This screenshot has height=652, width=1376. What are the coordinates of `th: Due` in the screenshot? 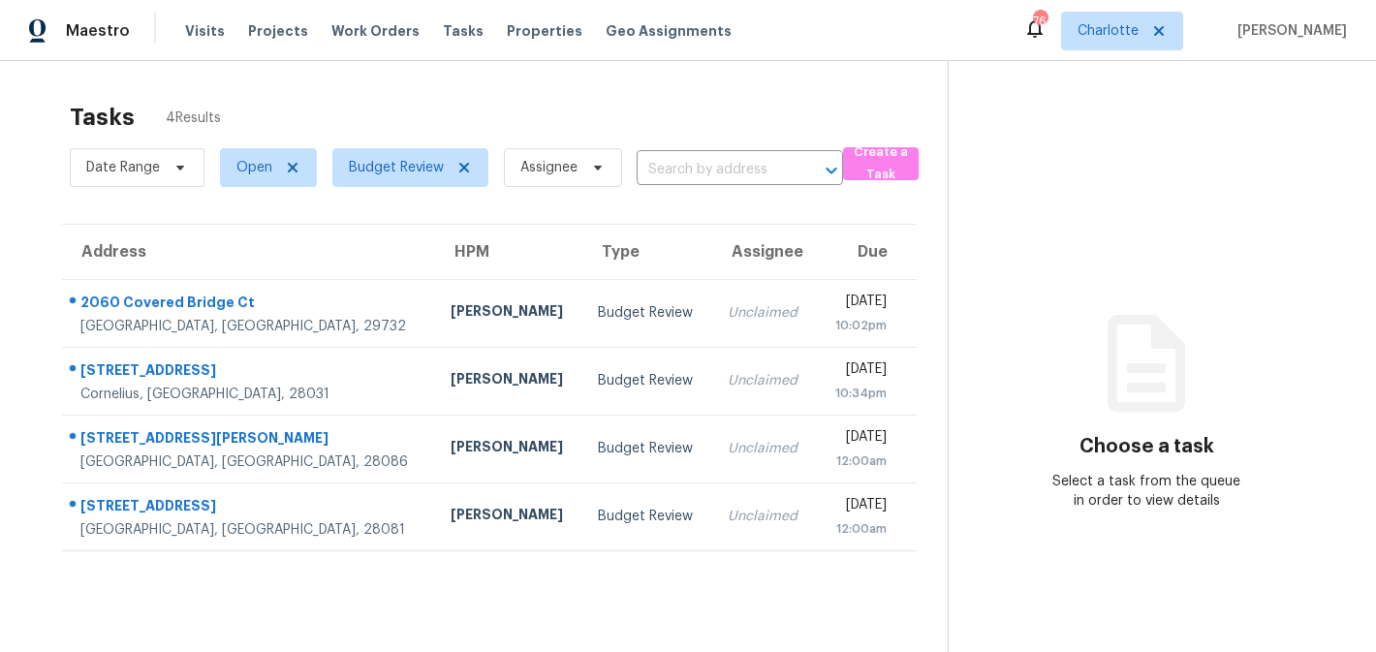 It's located at (865, 252).